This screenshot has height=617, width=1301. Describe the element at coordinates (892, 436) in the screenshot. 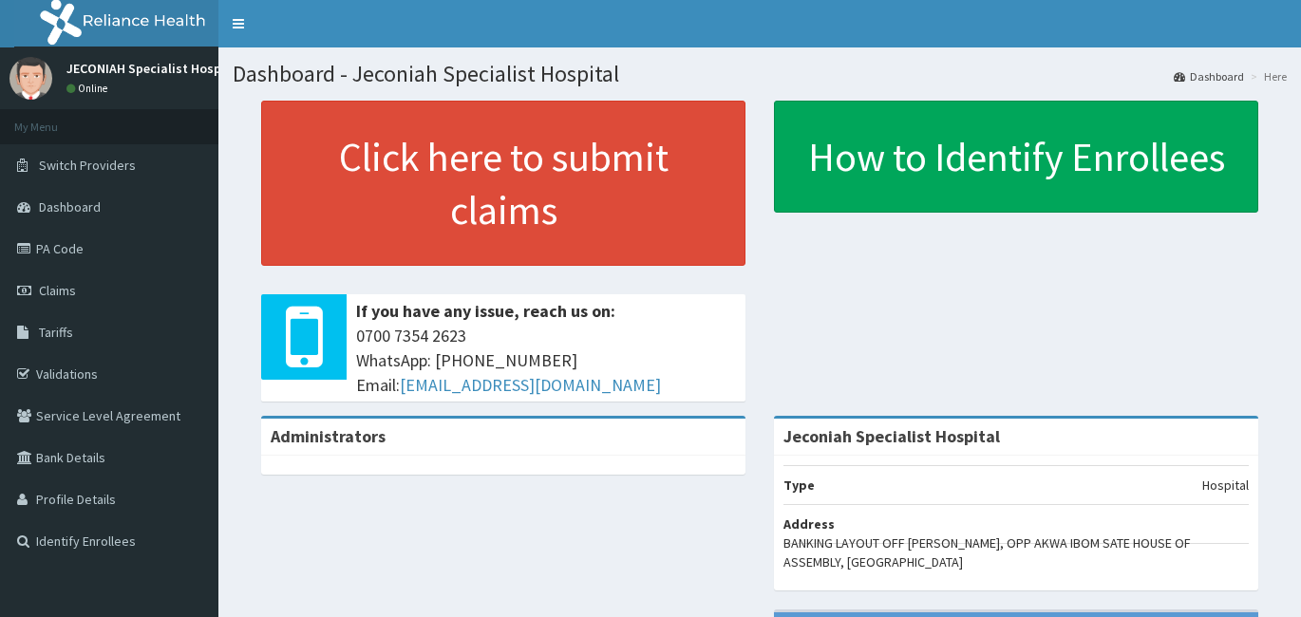

I see `strong: Jeconiah Specialist Hospital` at that location.